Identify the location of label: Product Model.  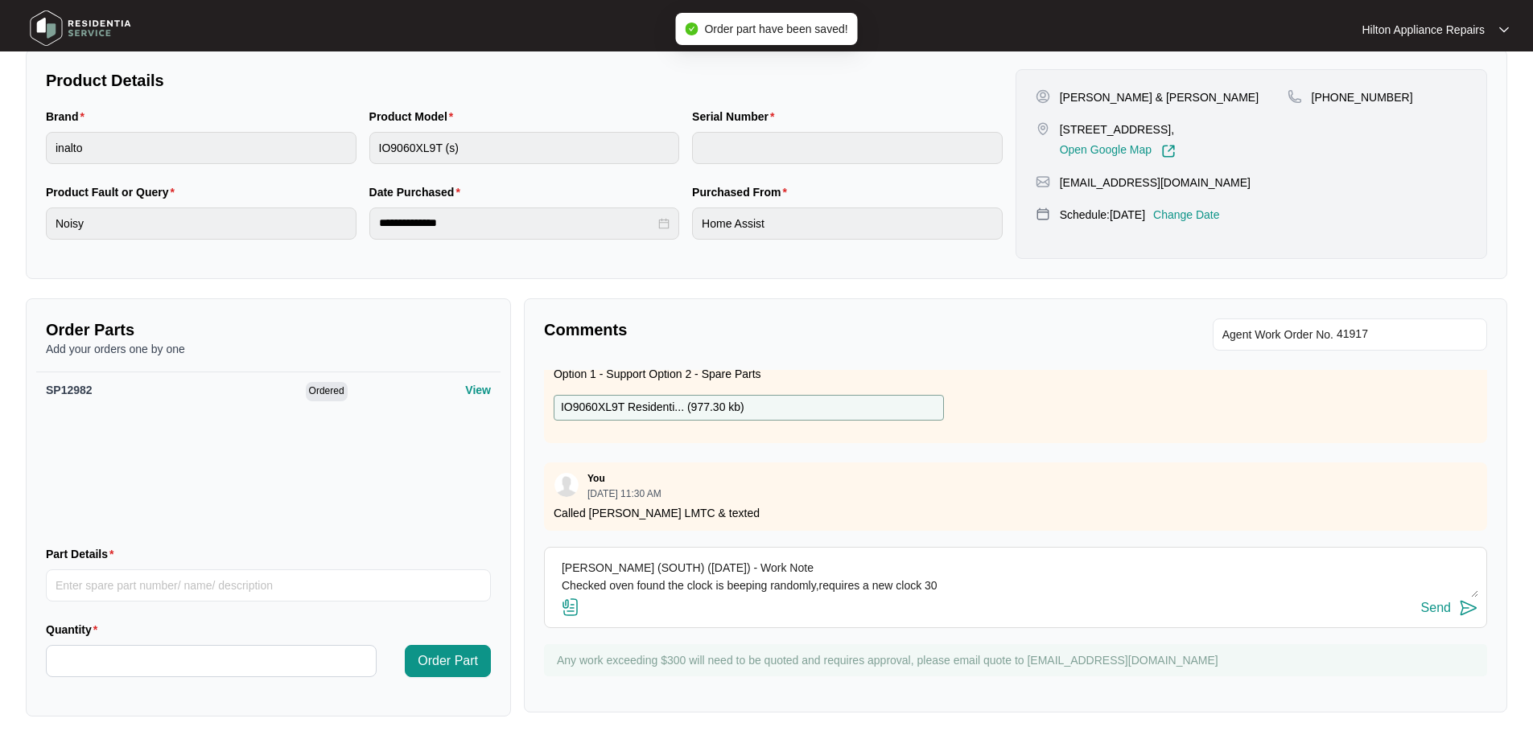
(414, 117).